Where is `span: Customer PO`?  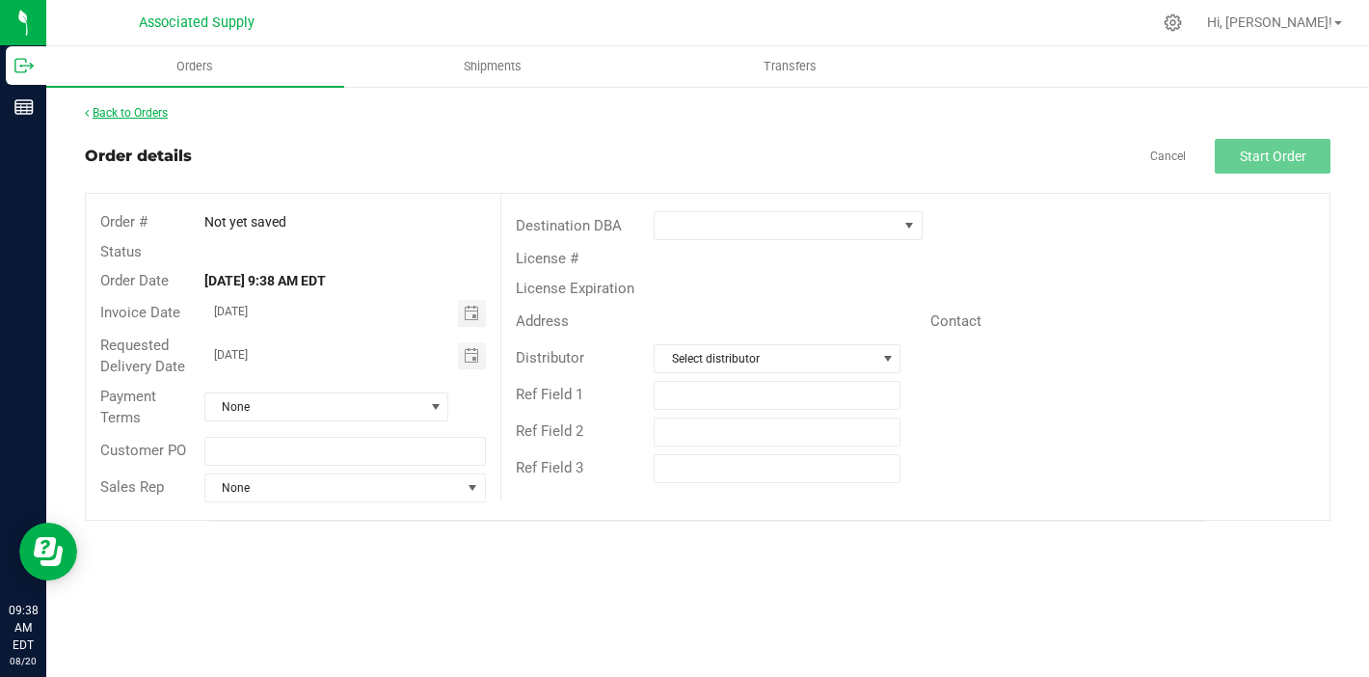 span: Customer PO is located at coordinates (143, 450).